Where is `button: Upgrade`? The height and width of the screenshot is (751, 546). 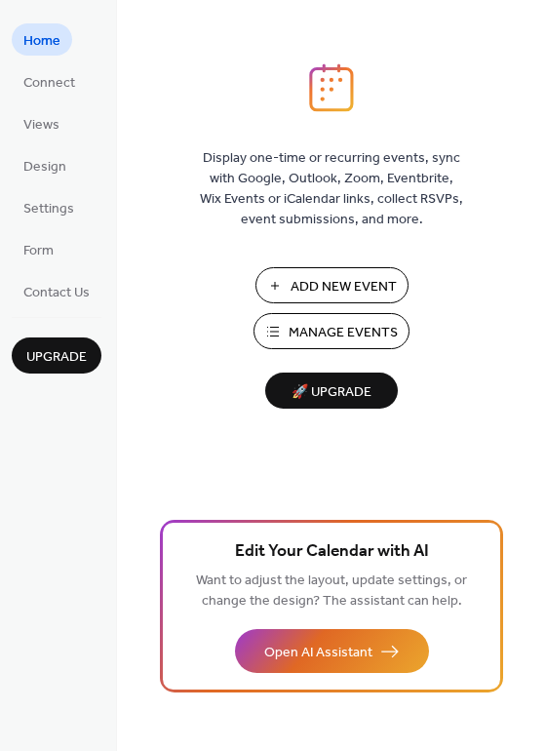 button: Upgrade is located at coordinates (57, 355).